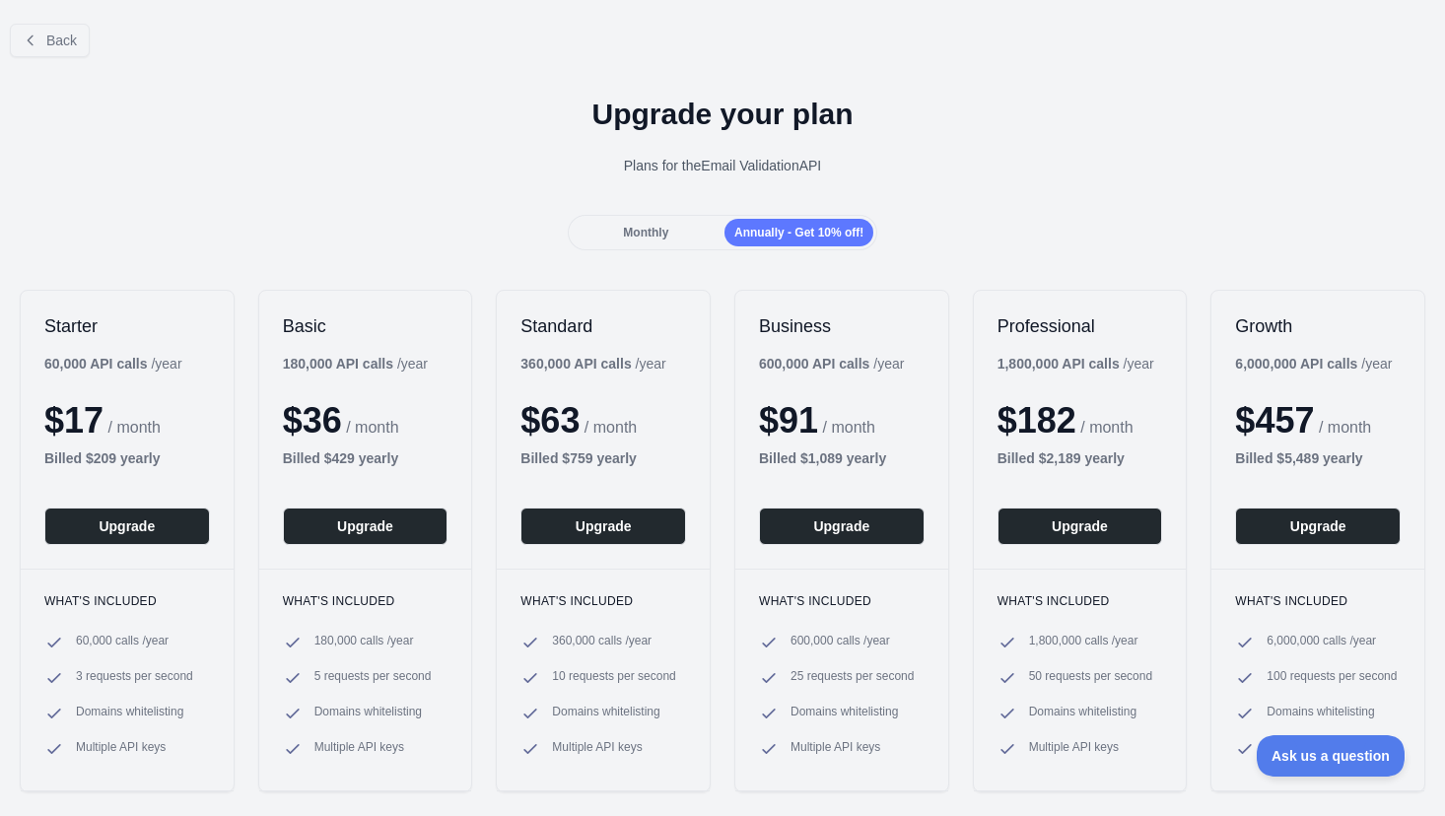 This screenshot has height=816, width=1445. I want to click on b: Billed $ 759 yearly, so click(579, 458).